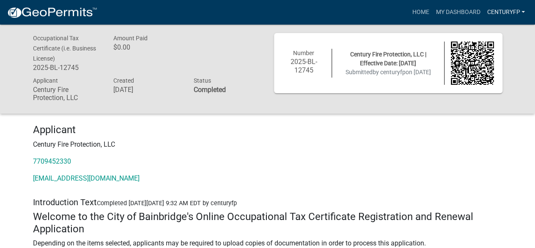  What do you see at coordinates (268, 130) in the screenshot?
I see `h4: Applicant` at bounding box center [268, 130].